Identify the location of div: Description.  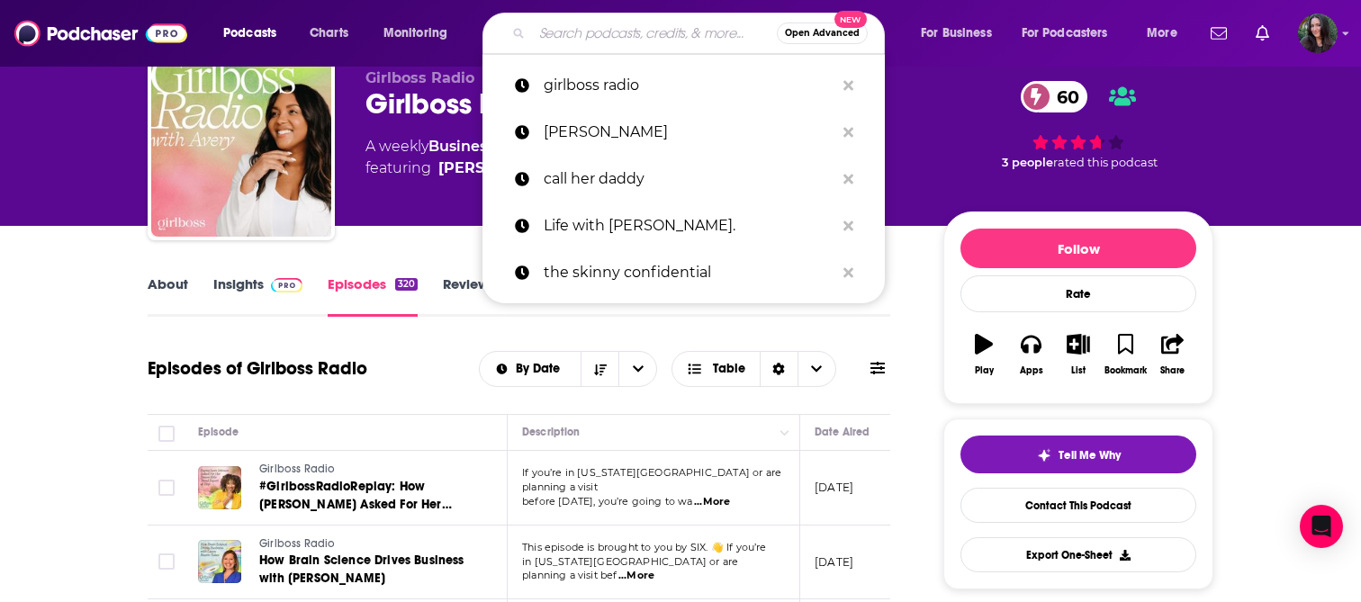
(551, 432).